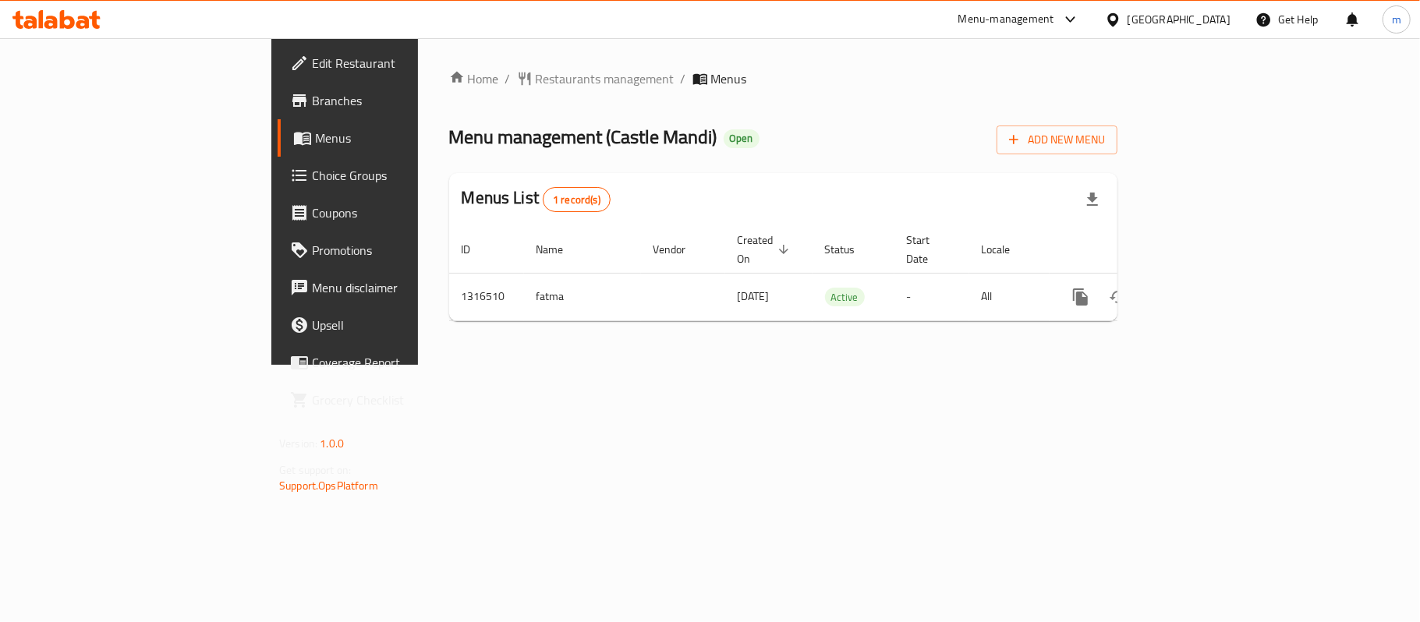  Describe the element at coordinates (582, 296) in the screenshot. I see `td: fatma` at that location.